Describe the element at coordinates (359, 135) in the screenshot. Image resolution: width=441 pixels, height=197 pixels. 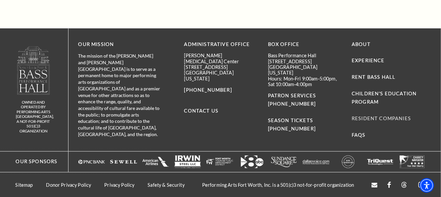
I see `a: FAQs` at that location.